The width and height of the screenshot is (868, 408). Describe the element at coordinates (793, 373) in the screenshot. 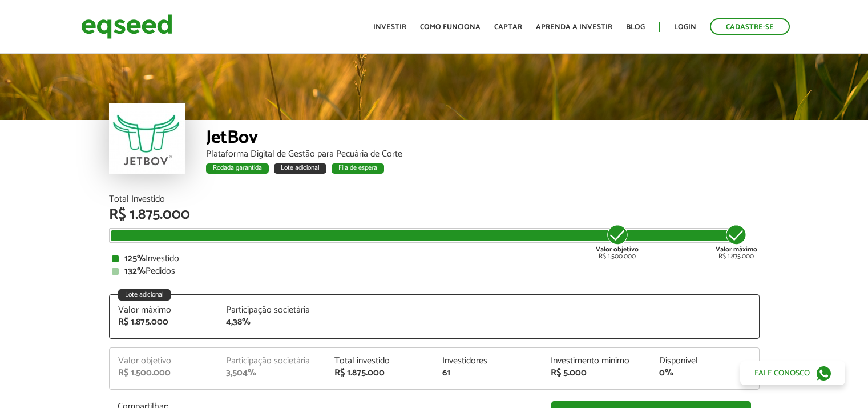

I see `a: Fale conosco` at that location.